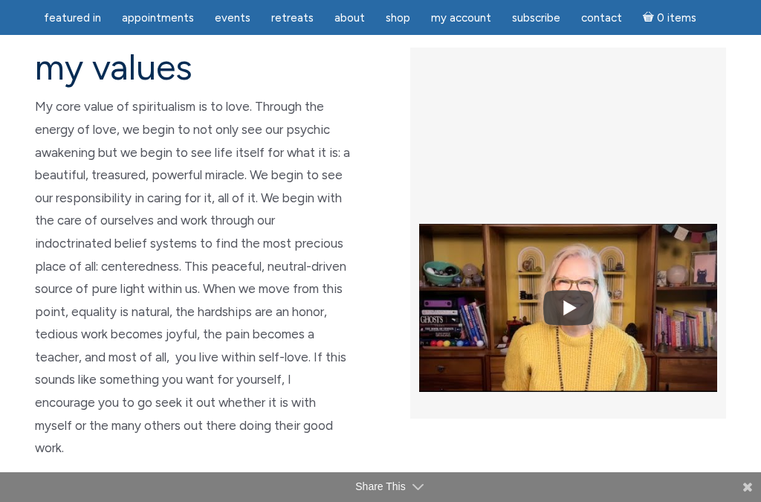  Describe the element at coordinates (72, 18) in the screenshot. I see `a: featured in` at that location.